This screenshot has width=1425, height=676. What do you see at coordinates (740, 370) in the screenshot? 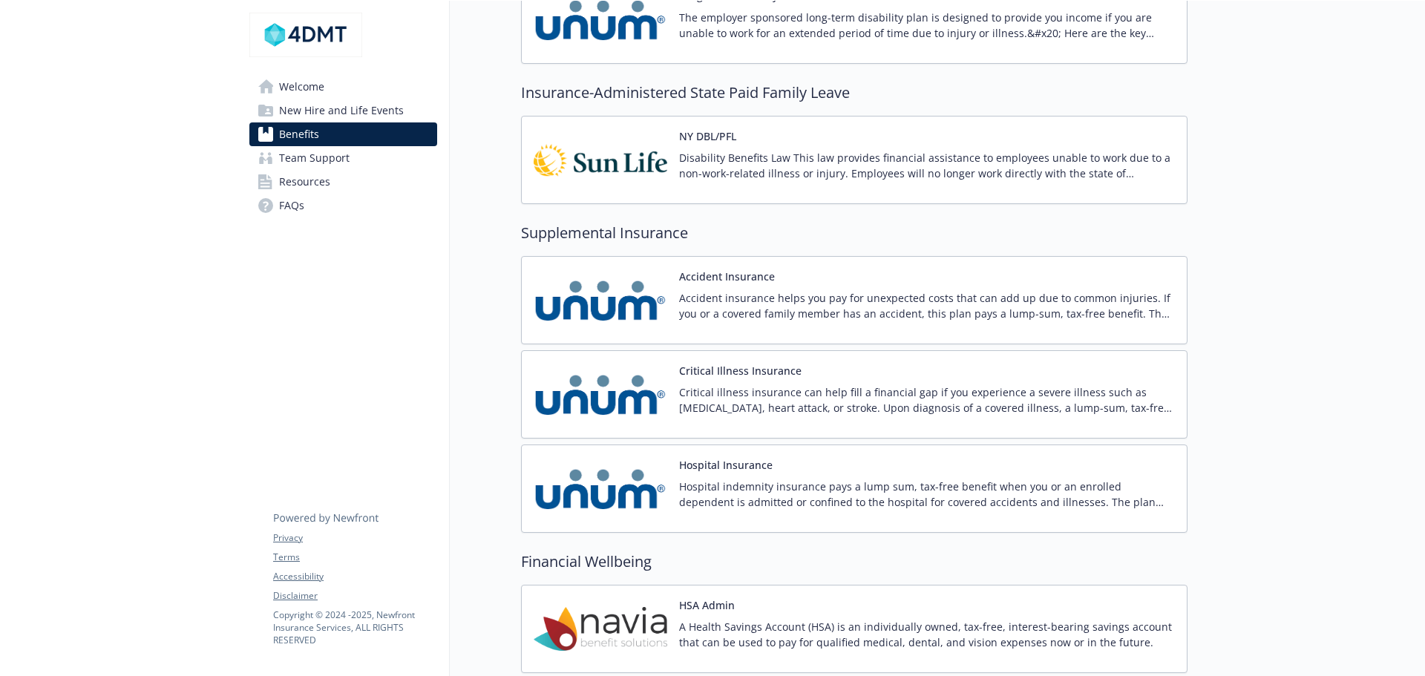
I see `button: Critical Illness Insurance` at bounding box center [740, 370].